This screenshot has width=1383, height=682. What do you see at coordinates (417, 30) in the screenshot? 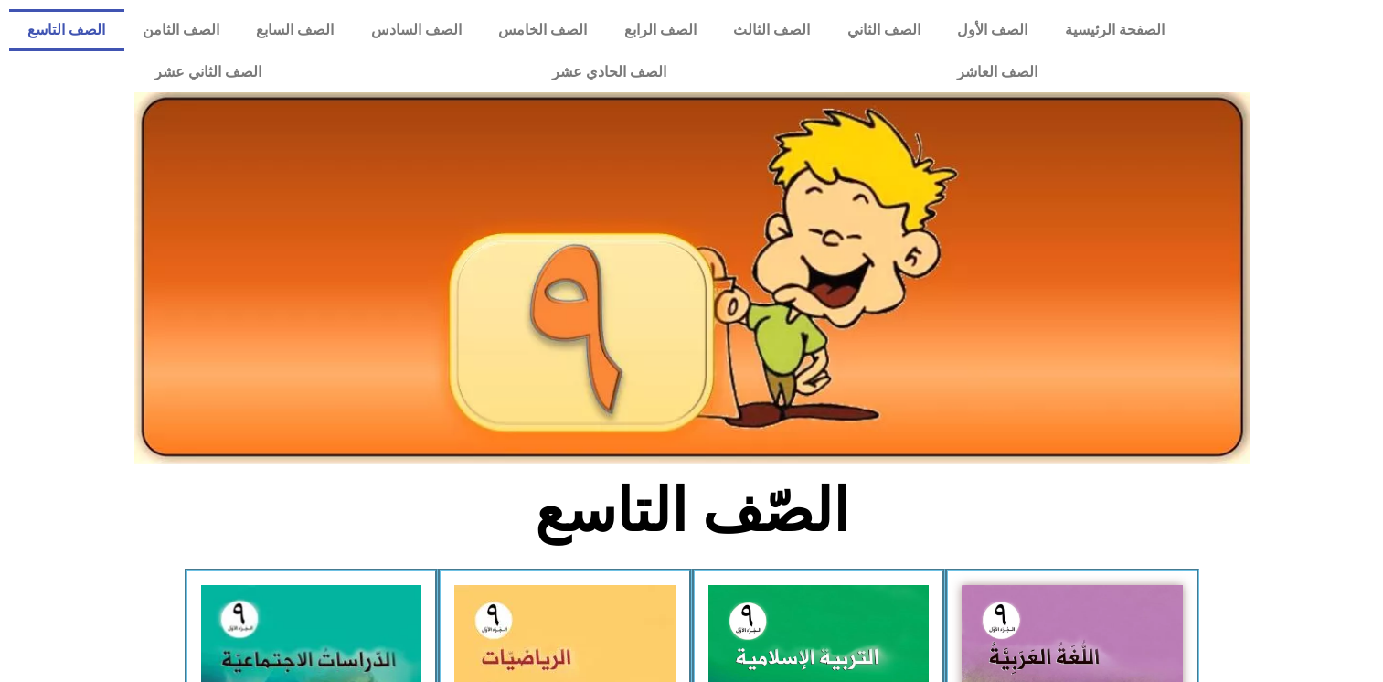
I see `a: الصف السادس` at bounding box center [417, 30].